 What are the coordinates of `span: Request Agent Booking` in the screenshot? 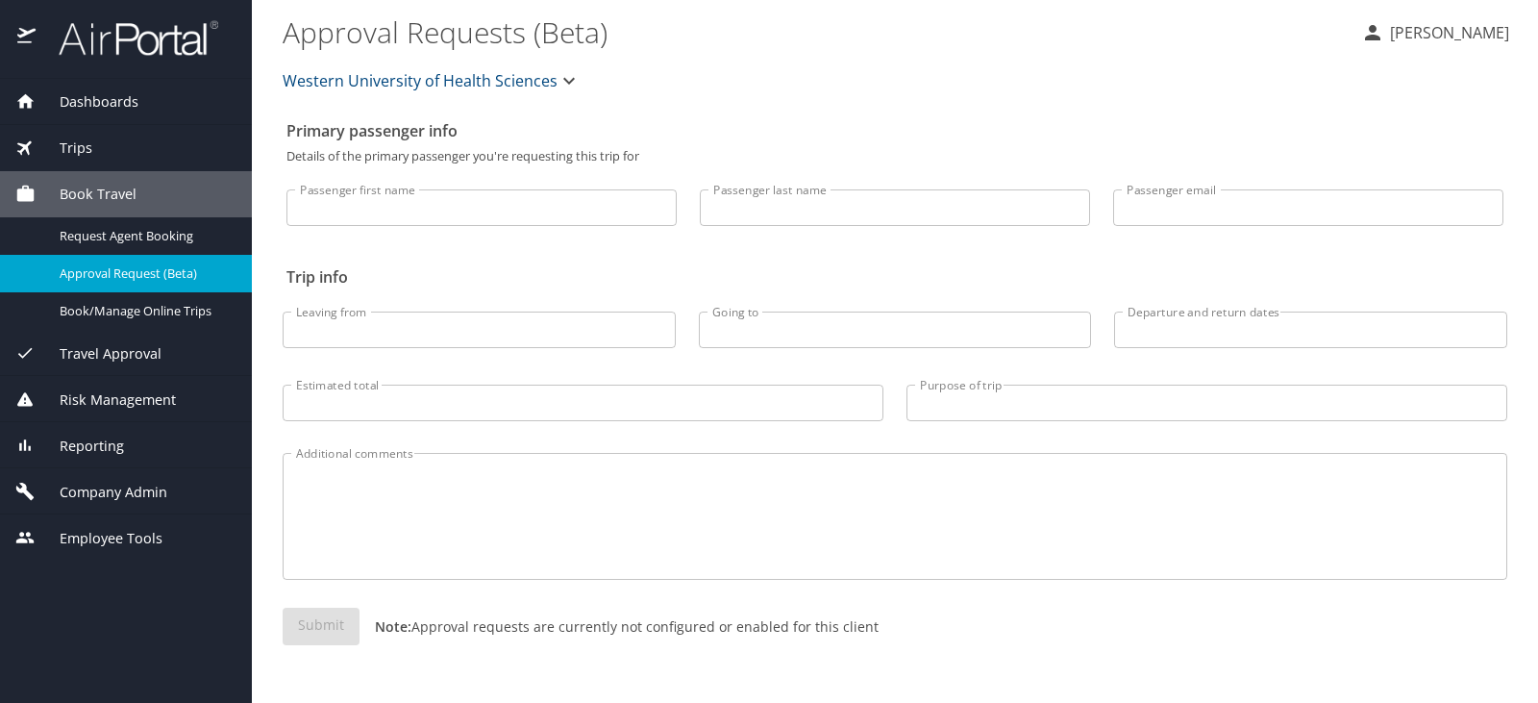 It's located at (144, 236).